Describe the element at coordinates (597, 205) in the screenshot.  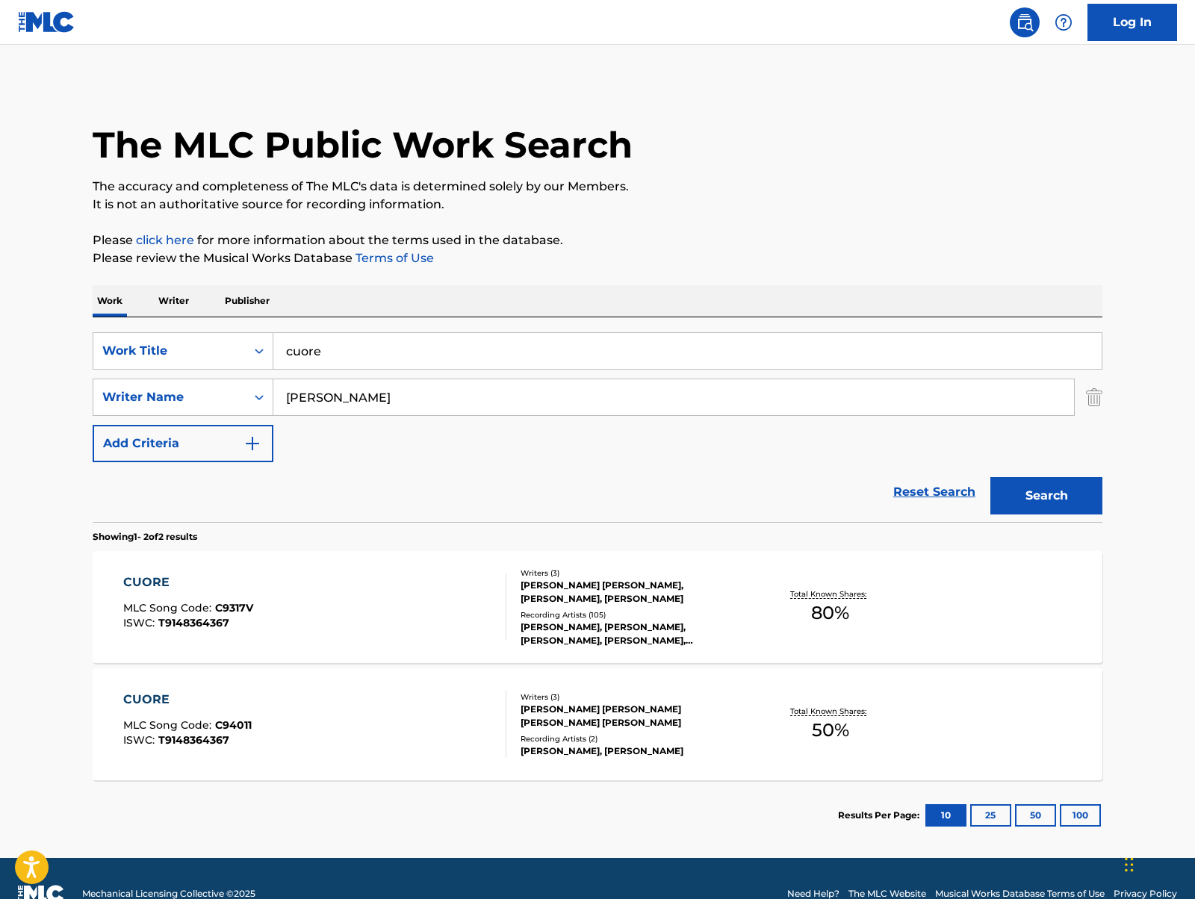
I see `p: It is not an authoritative source for recording information.` at that location.